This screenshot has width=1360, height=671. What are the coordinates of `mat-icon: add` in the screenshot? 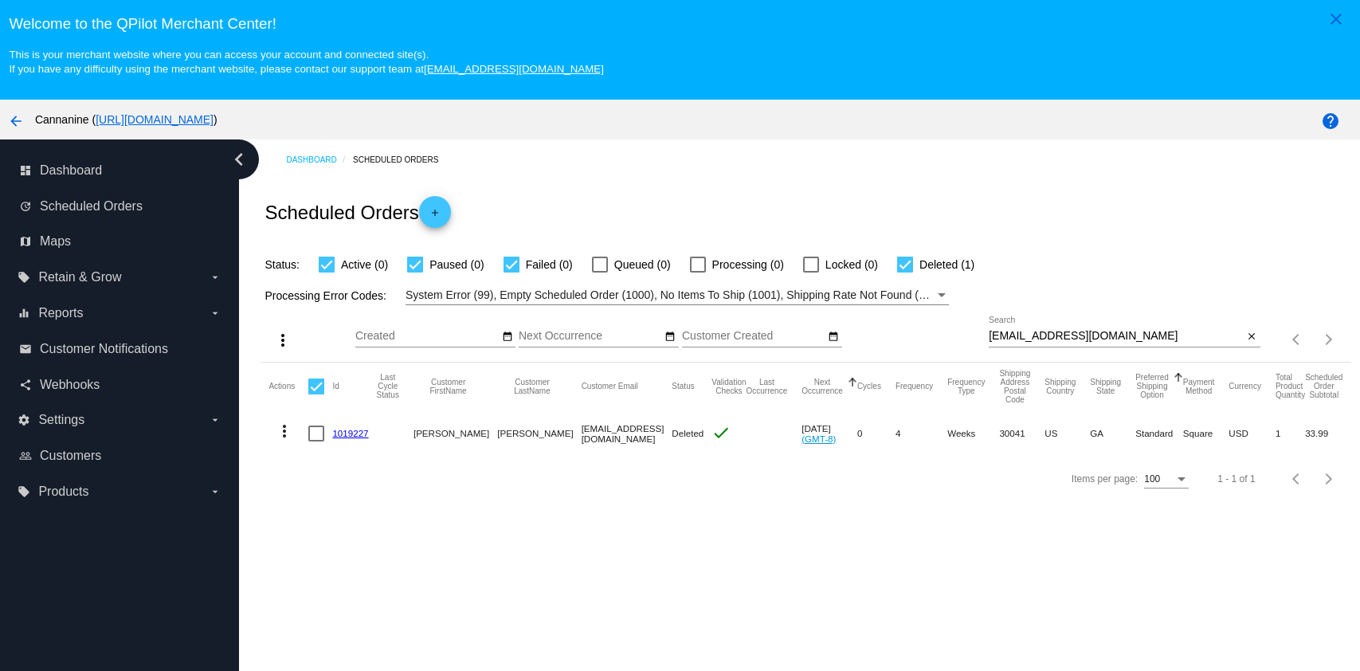 It's located at (435, 217).